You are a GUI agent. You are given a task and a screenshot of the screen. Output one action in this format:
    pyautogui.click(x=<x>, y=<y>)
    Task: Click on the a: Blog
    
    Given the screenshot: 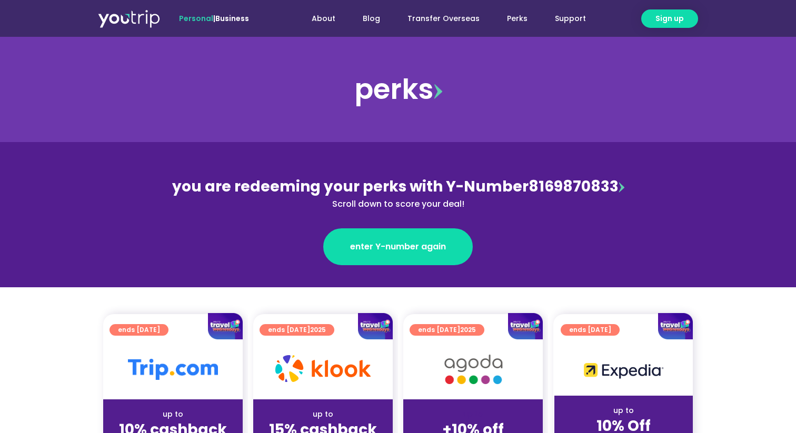 What is the action you would take?
    pyautogui.click(x=371, y=18)
    